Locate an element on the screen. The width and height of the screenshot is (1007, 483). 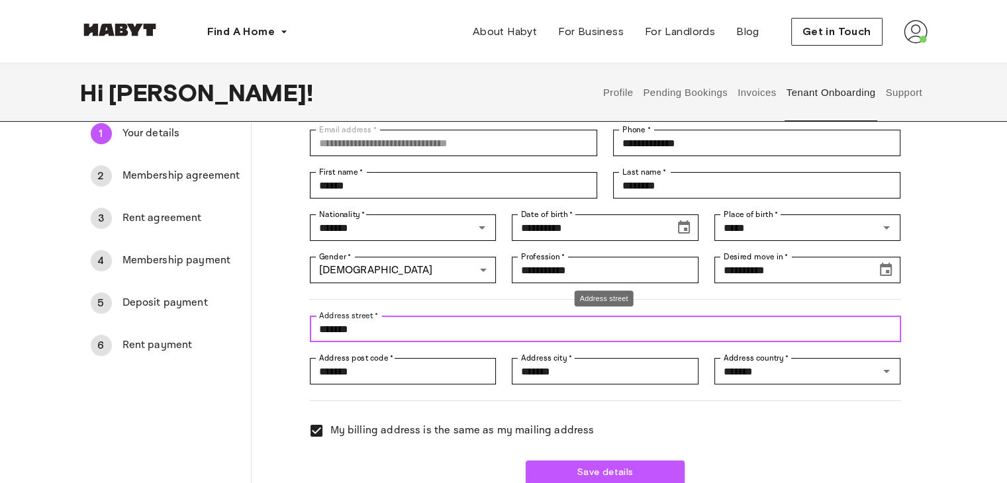
button: Pending Bookings is located at coordinates (685, 93).